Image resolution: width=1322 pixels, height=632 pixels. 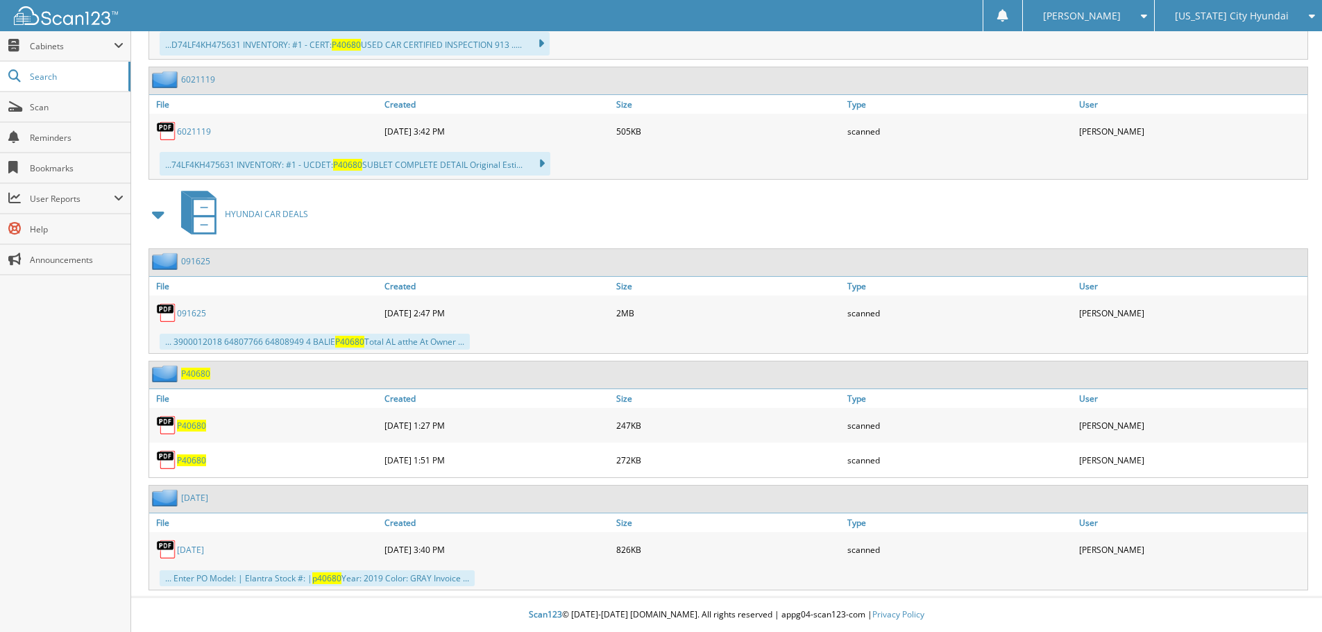 What do you see at coordinates (76, 107) in the screenshot?
I see `span: Scan` at bounding box center [76, 107].